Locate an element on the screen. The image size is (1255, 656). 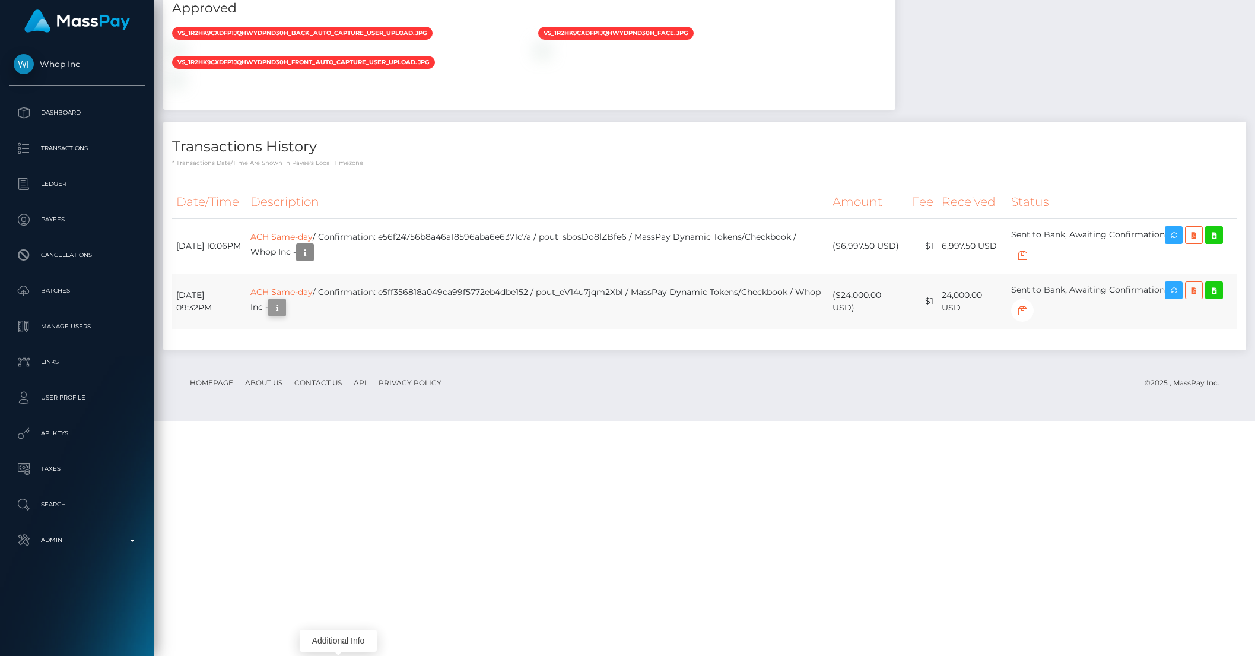
div: © 2025 , MassPay Inc. is located at coordinates (1186, 383).